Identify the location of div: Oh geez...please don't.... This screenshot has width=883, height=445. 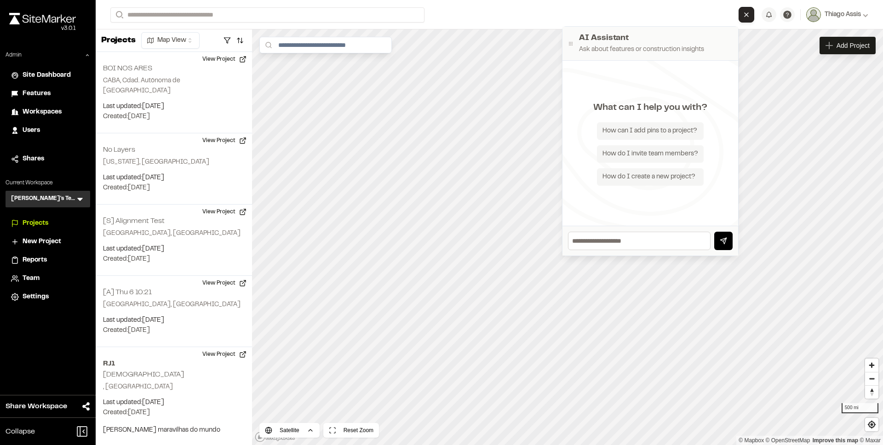
(42, 29).